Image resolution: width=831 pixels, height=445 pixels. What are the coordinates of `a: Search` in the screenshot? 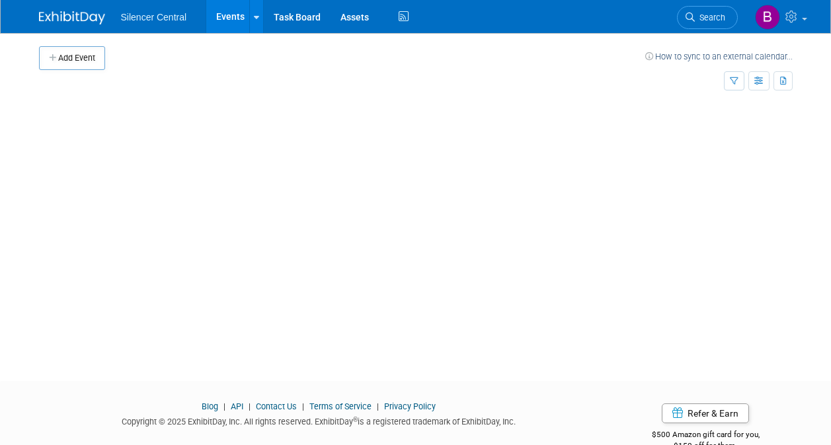 It's located at (707, 17).